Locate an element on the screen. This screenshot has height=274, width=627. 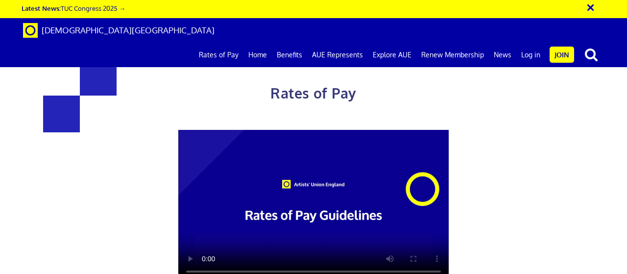
a: Benefits is located at coordinates (290, 55).